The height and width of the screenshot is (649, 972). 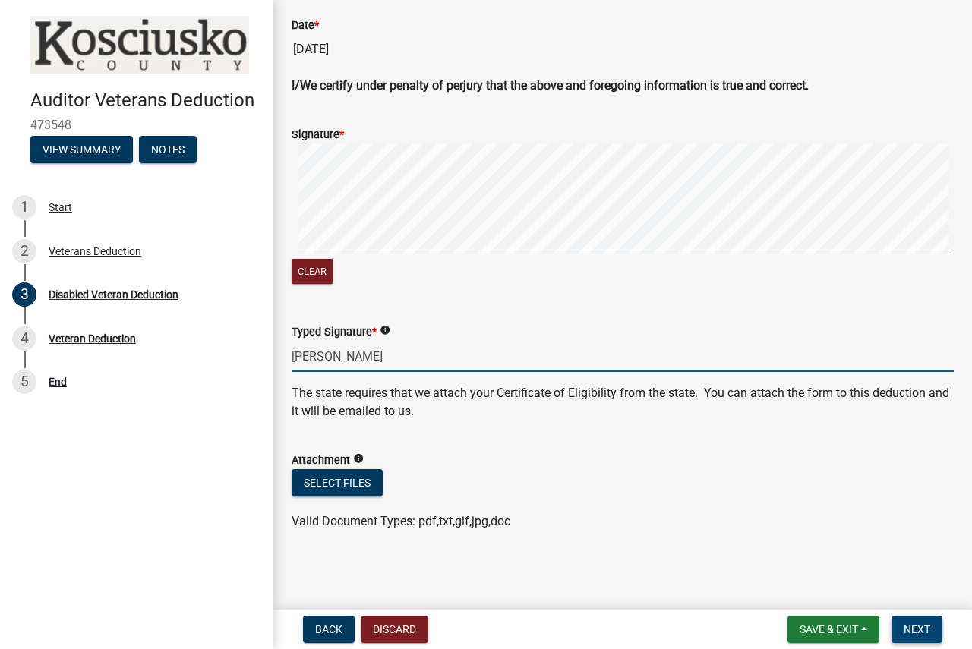 I want to click on div: 1, so click(x=24, y=207).